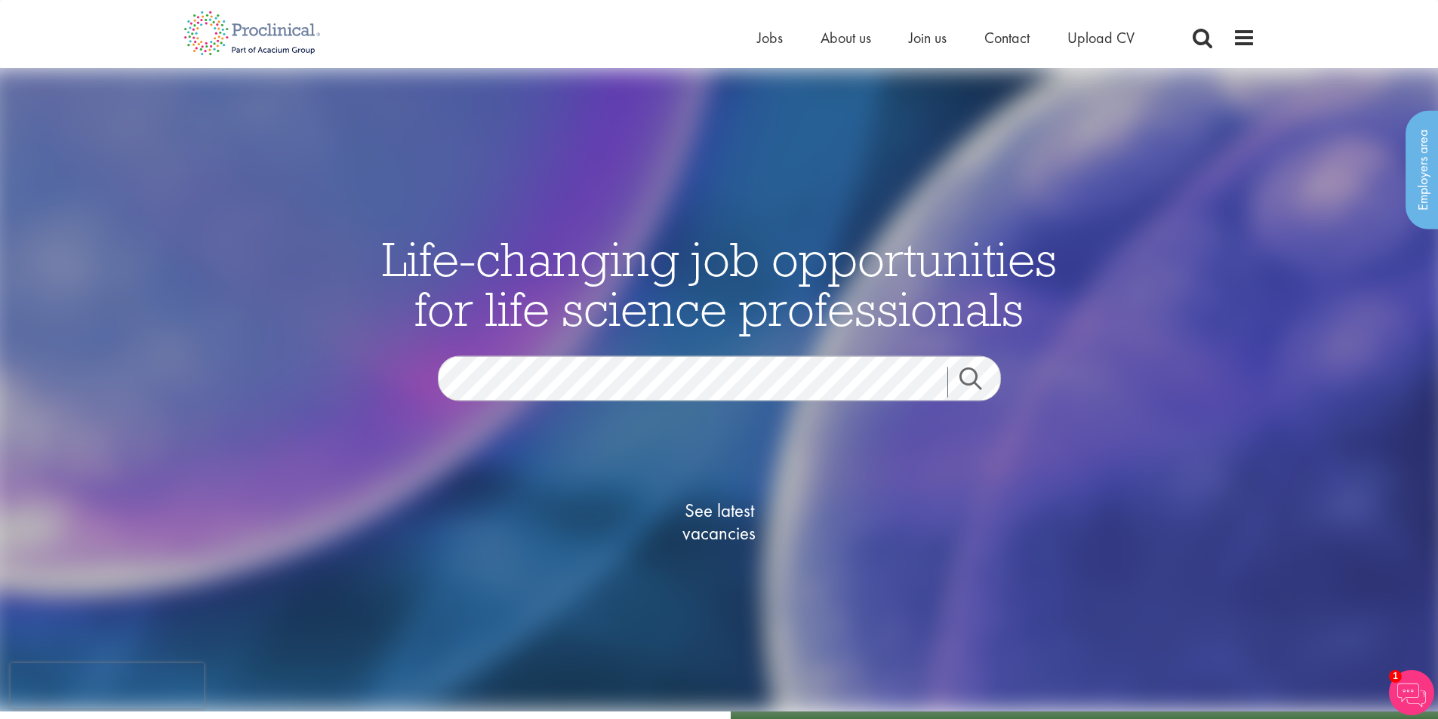 This screenshot has height=719, width=1438. Describe the element at coordinates (1007, 38) in the screenshot. I see `a: Contact` at that location.